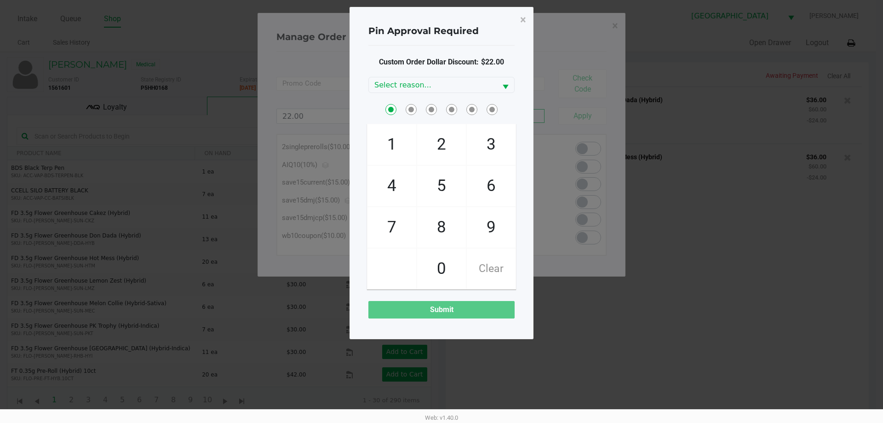 The width and height of the screenshot is (883, 423). I want to click on button: Select, so click(505, 85).